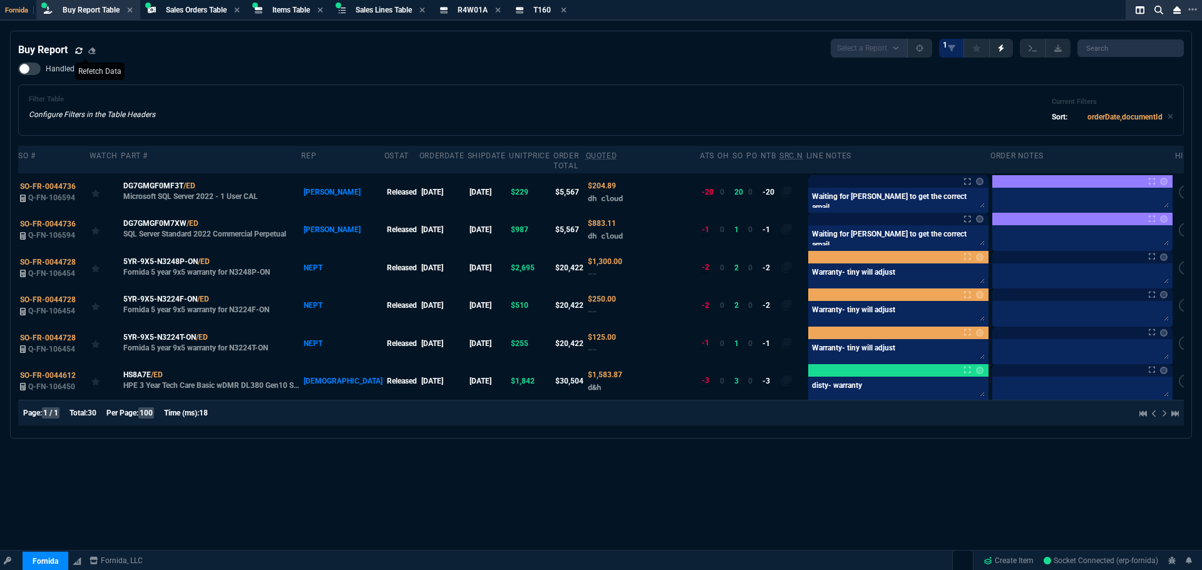  I want to click on p: Fornida 5 year 9x5 warranty for N3224F-ON, so click(196, 310).